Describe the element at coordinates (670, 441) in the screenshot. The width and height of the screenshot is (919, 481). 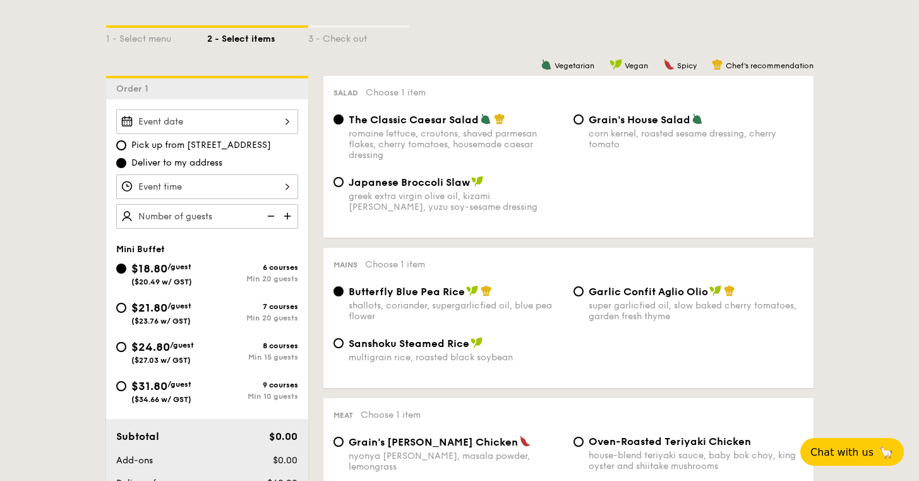
I see `span: Oven-Roasted Teriyaki Chicken` at that location.